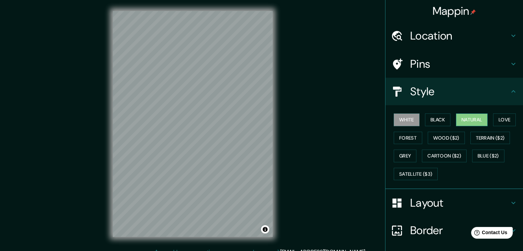 This screenshot has width=523, height=251. What do you see at coordinates (193, 124) in the screenshot?
I see `canvas: Map` at bounding box center [193, 124].